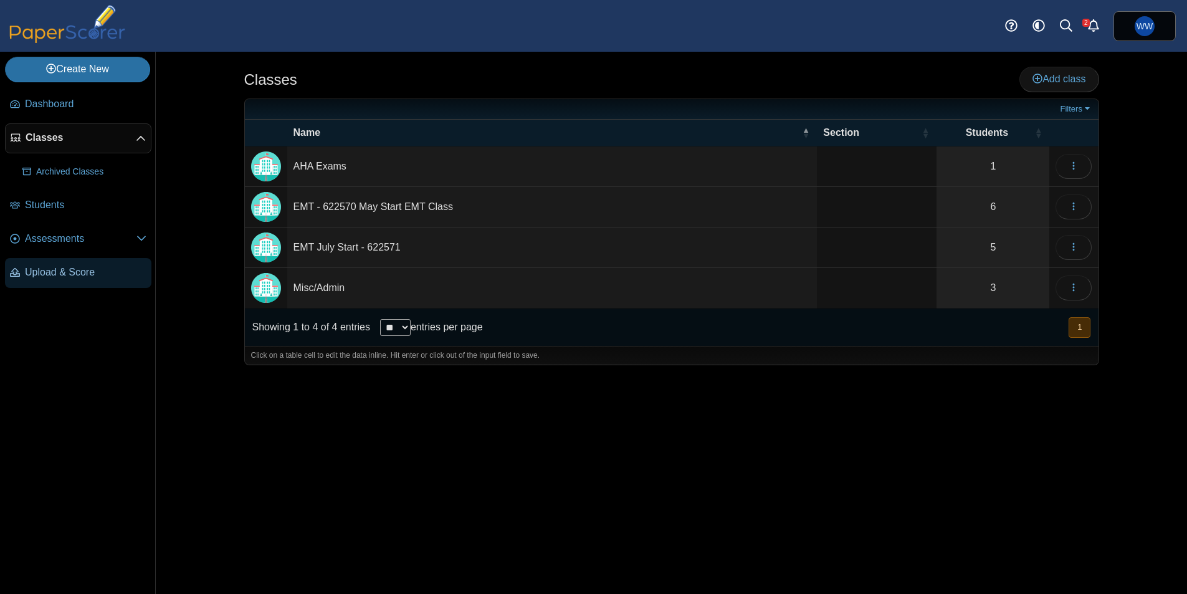 This screenshot has height=594, width=1187. Describe the element at coordinates (552, 207) in the screenshot. I see `td: EMT - 622570 May Start EMT Class` at that location.